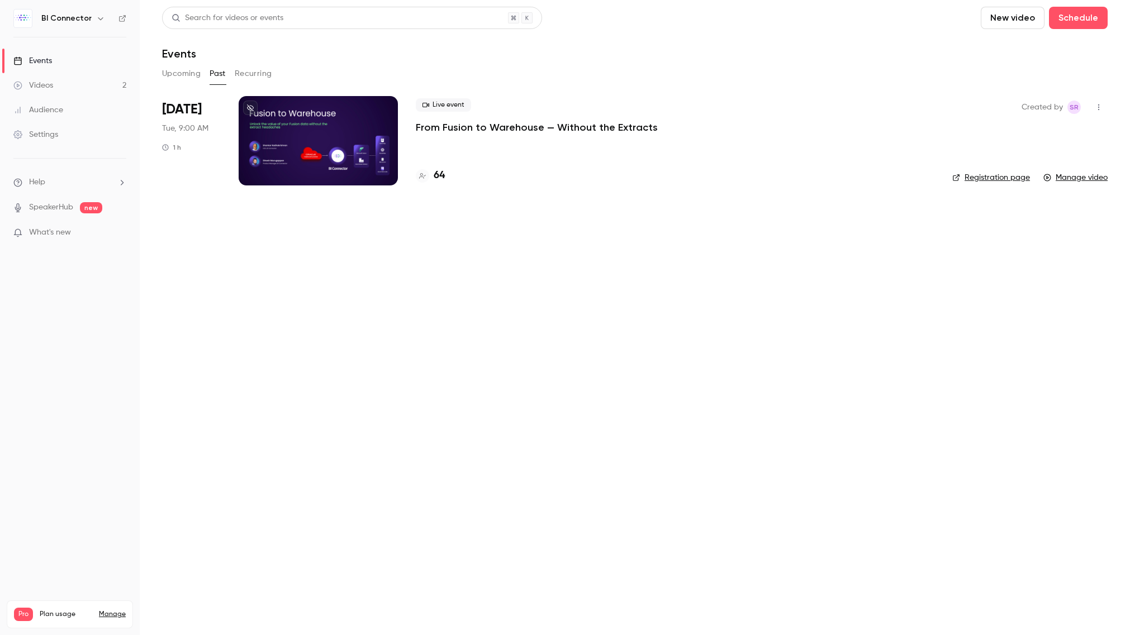  I want to click on span: new, so click(91, 208).